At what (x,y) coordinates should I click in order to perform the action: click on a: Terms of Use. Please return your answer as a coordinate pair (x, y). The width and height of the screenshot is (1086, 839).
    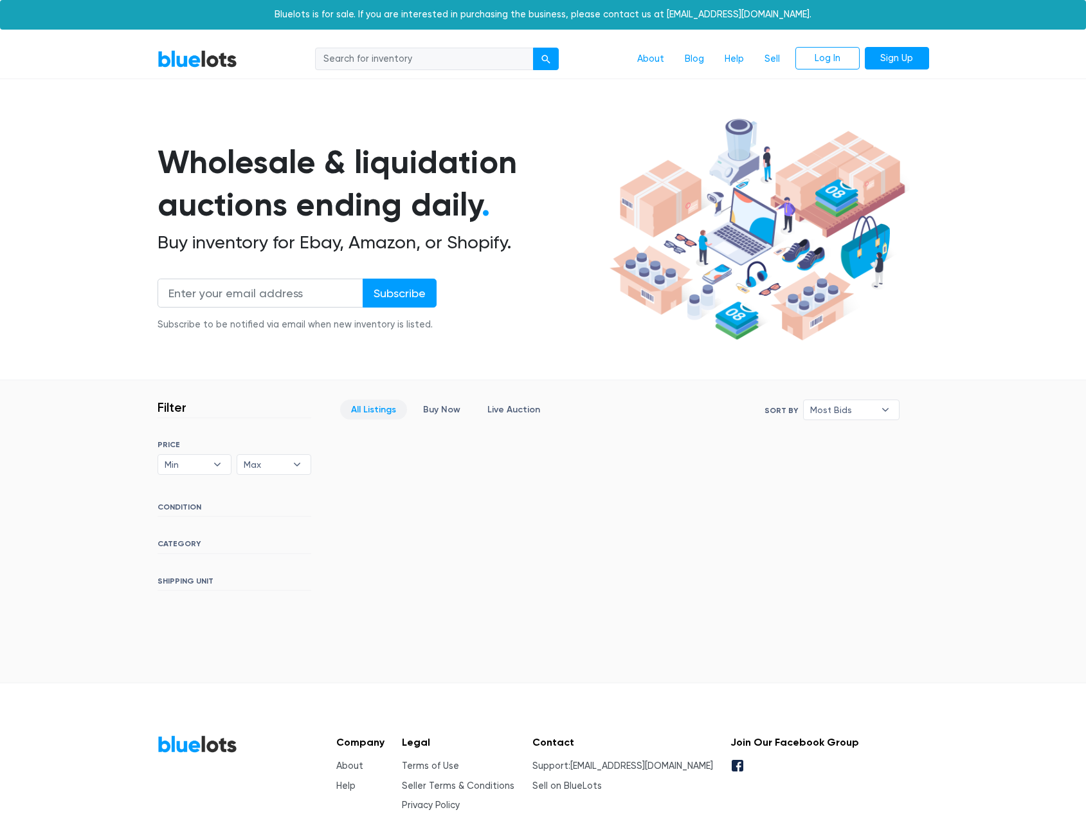
    Looking at the image, I should click on (430, 765).